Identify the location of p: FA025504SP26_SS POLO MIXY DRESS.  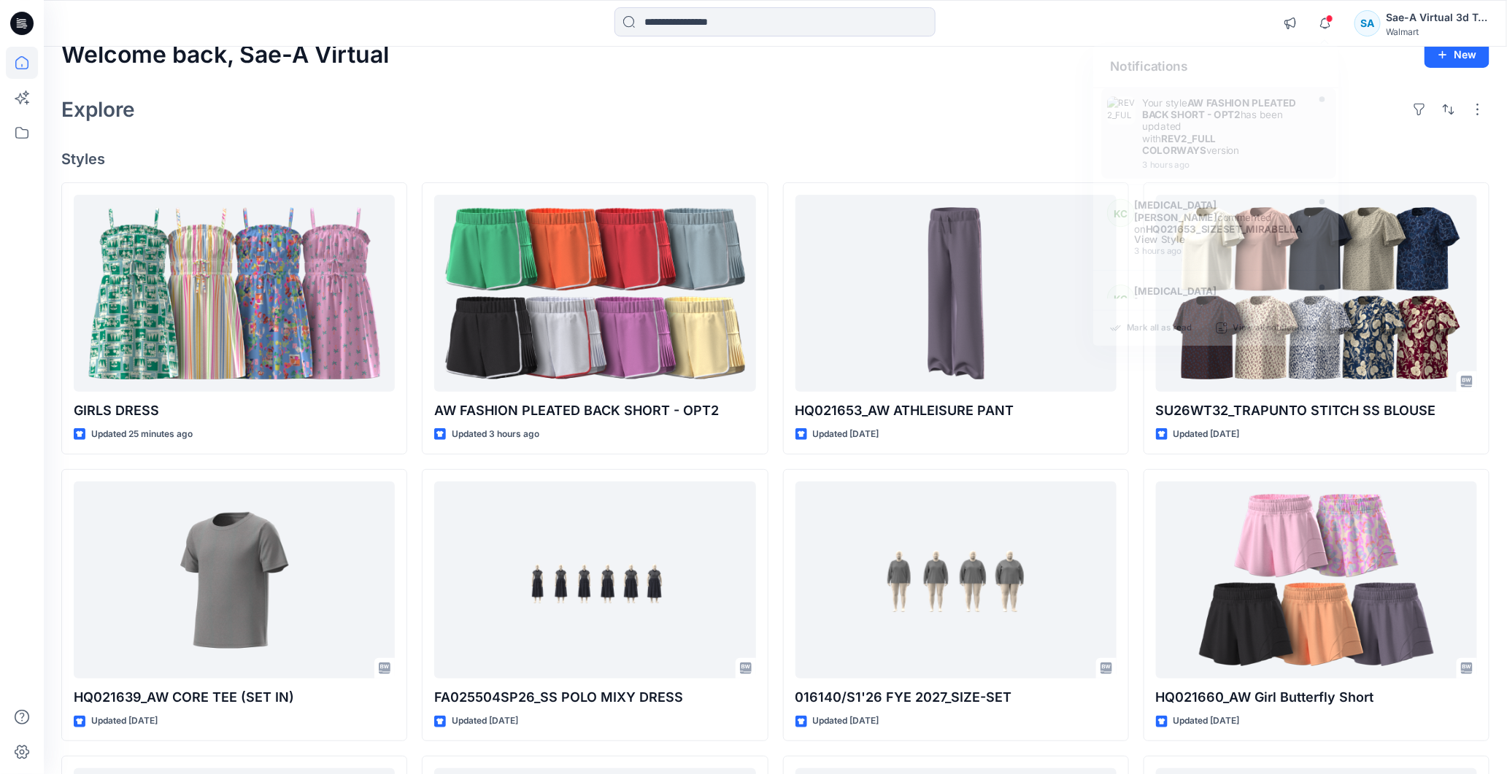
(595, 698).